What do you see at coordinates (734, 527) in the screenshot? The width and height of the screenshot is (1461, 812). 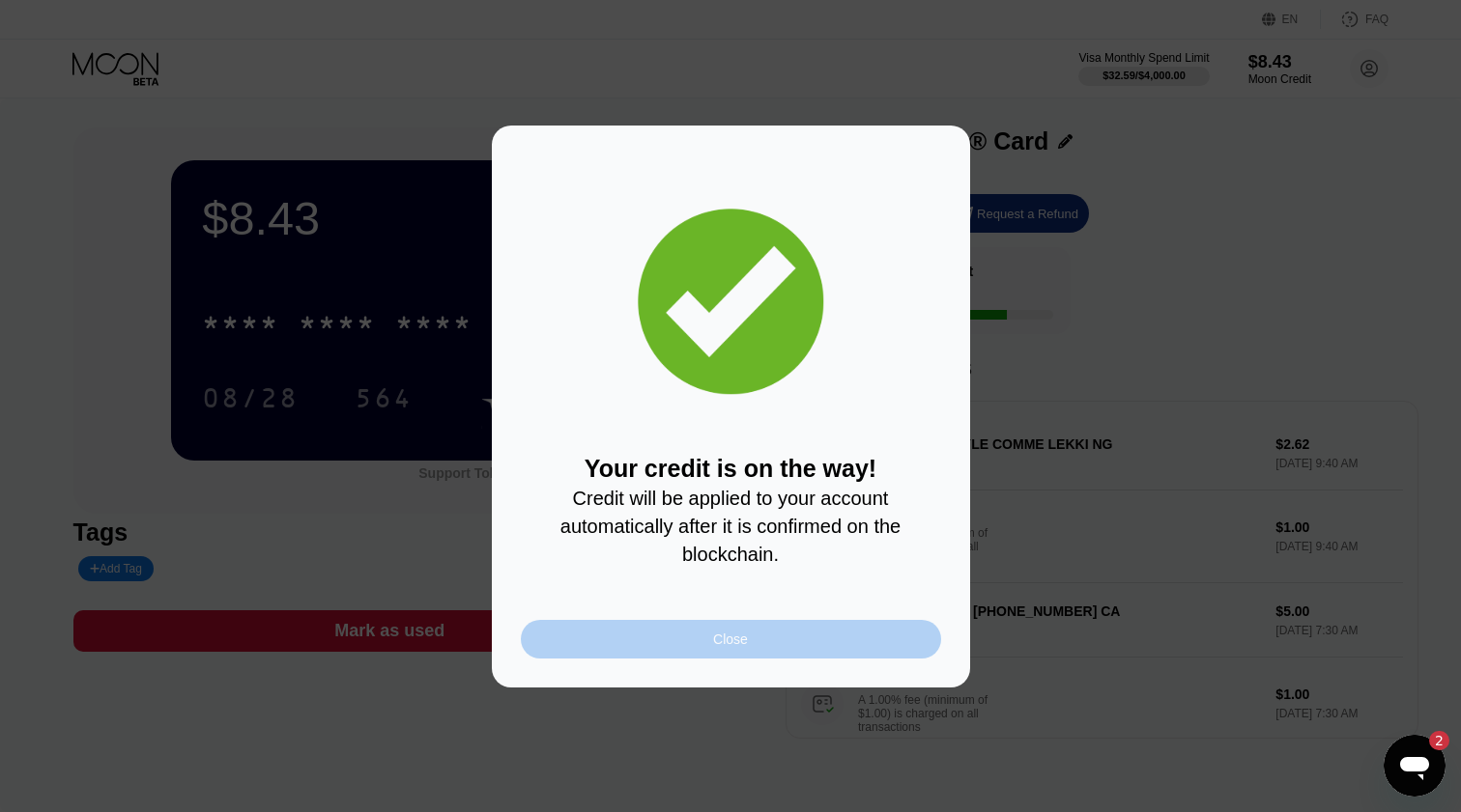 I see `span: Credit will be applied to your account automatically after it is confirmed on the blockchain.` at bounding box center [734, 527].